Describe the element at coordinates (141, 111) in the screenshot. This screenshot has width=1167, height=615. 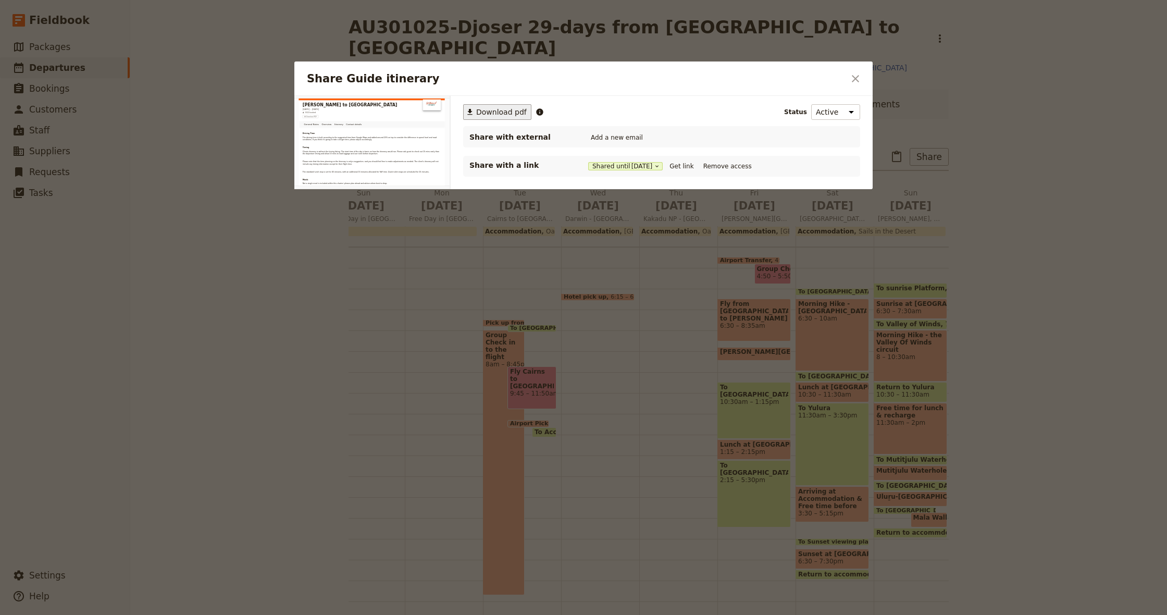
I see `a: Overview` at that location.